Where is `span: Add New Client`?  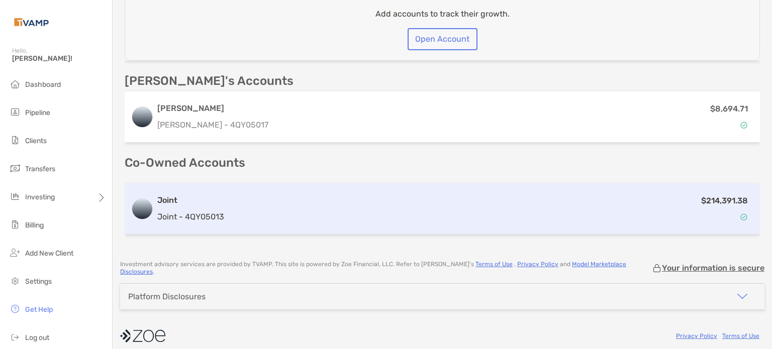 span: Add New Client is located at coordinates (49, 253).